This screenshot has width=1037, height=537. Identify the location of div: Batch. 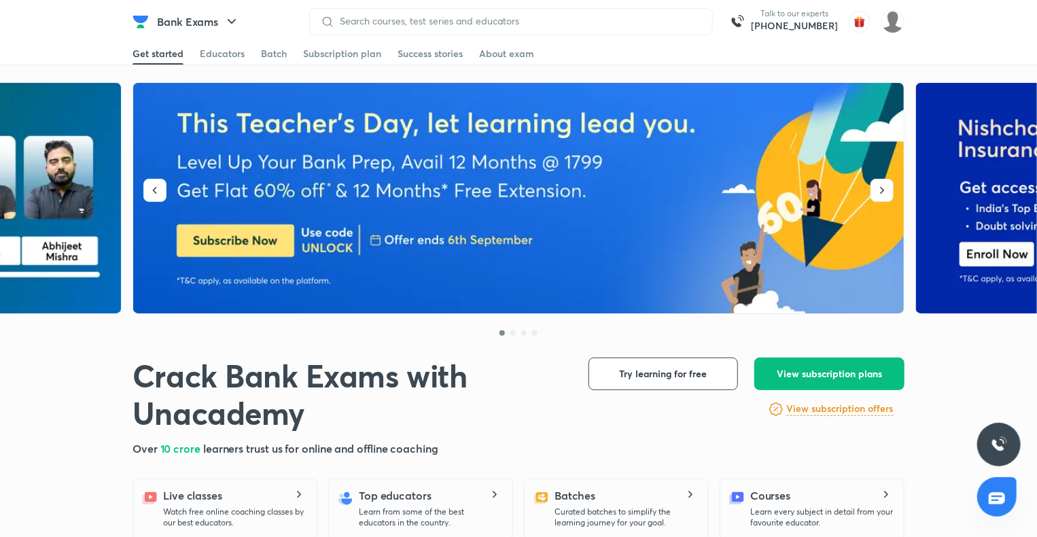
(274, 54).